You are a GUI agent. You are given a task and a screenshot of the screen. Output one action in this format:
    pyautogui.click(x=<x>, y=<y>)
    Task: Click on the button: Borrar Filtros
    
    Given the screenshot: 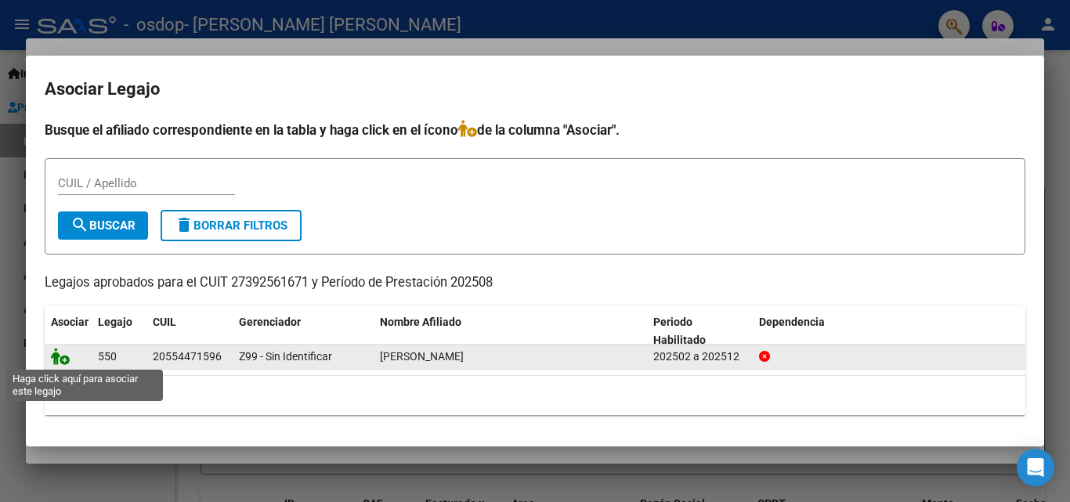 What is the action you would take?
    pyautogui.click(x=231, y=226)
    